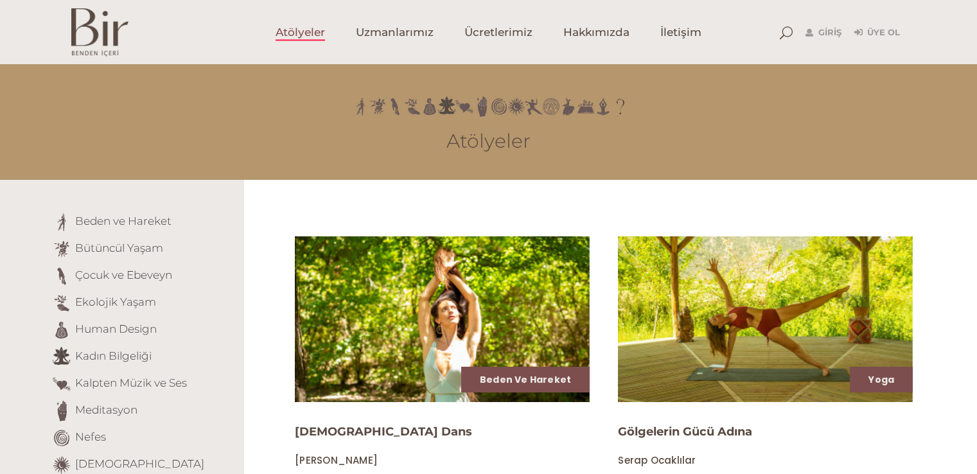  Describe the element at coordinates (823, 33) in the screenshot. I see `a: Giriş` at that location.